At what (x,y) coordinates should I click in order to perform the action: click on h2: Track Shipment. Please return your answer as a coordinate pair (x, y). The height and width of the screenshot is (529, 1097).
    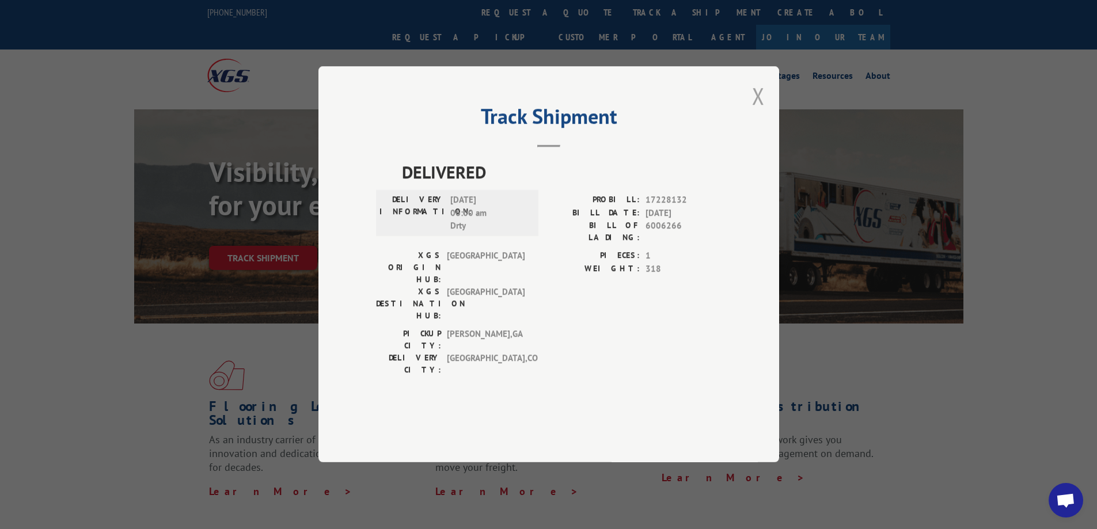
    Looking at the image, I should click on (549, 119).